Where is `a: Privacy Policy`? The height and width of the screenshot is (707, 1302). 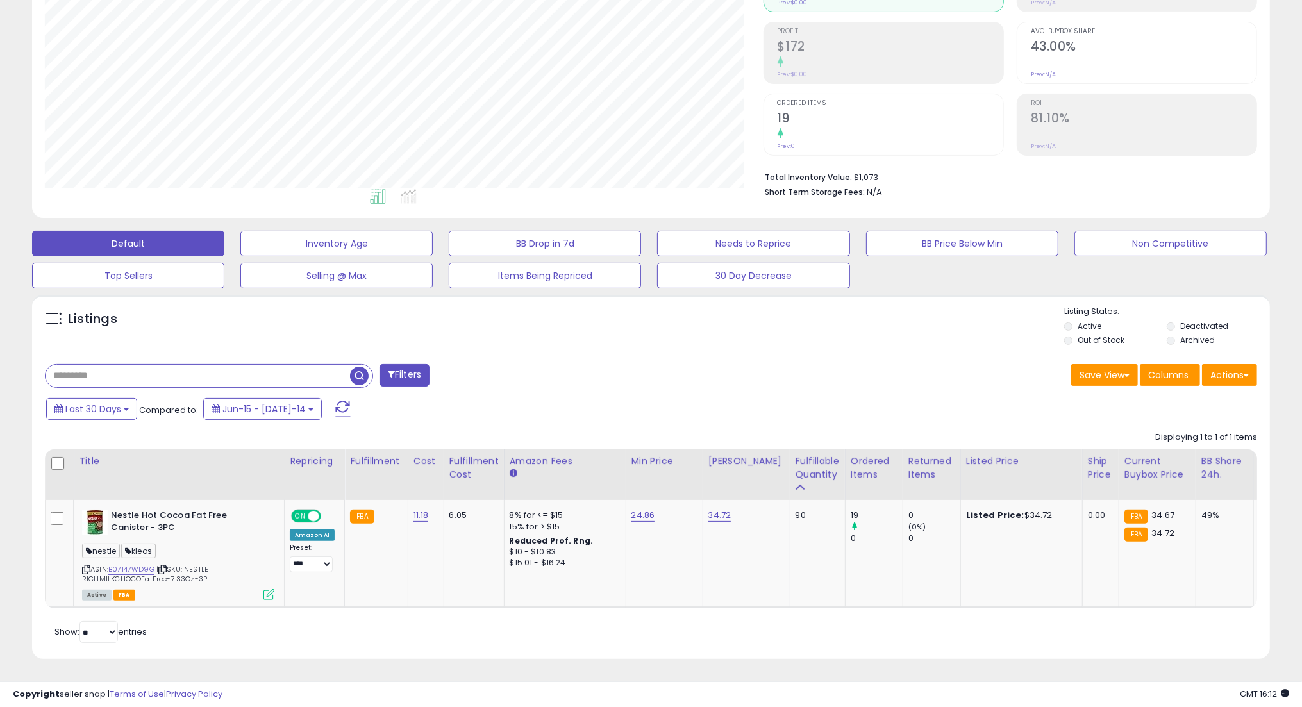 a: Privacy Policy is located at coordinates (194, 694).